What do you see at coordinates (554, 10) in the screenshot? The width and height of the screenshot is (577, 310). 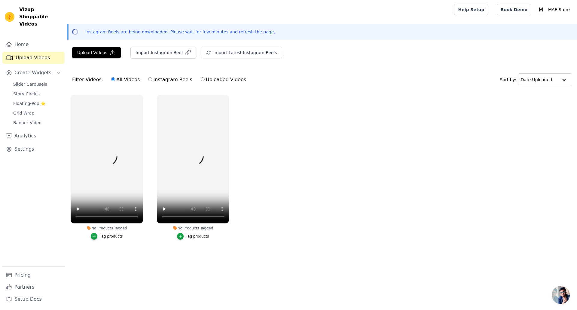 I see `button: M MAE Store` at bounding box center [554, 10].